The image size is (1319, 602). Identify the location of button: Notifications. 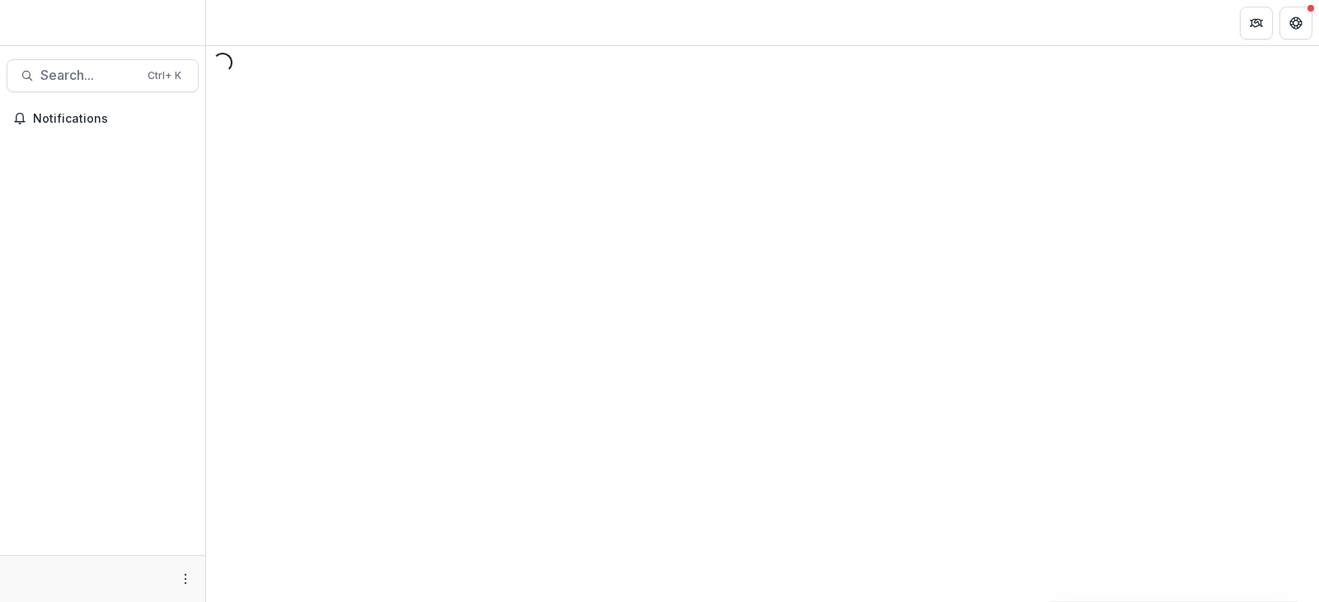
(102, 119).